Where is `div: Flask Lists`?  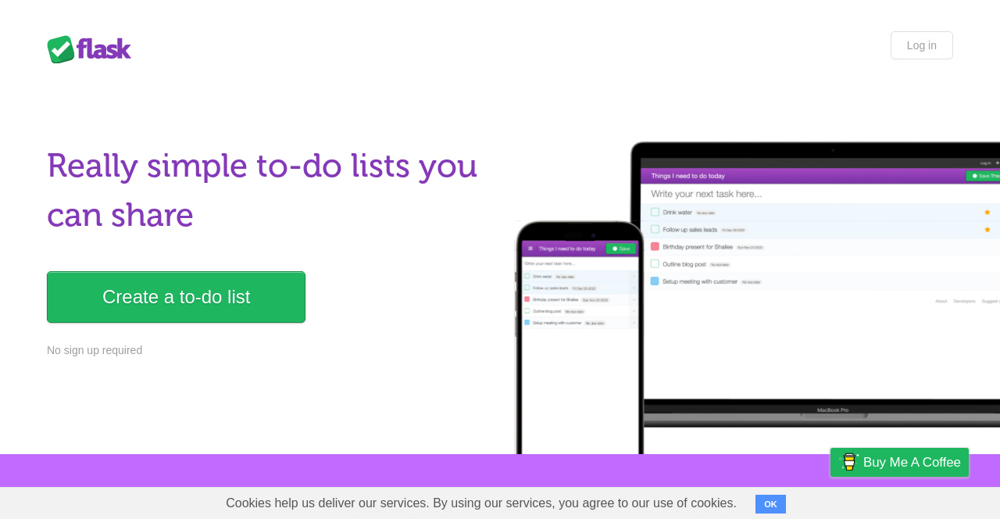 div: Flask Lists is located at coordinates (94, 49).